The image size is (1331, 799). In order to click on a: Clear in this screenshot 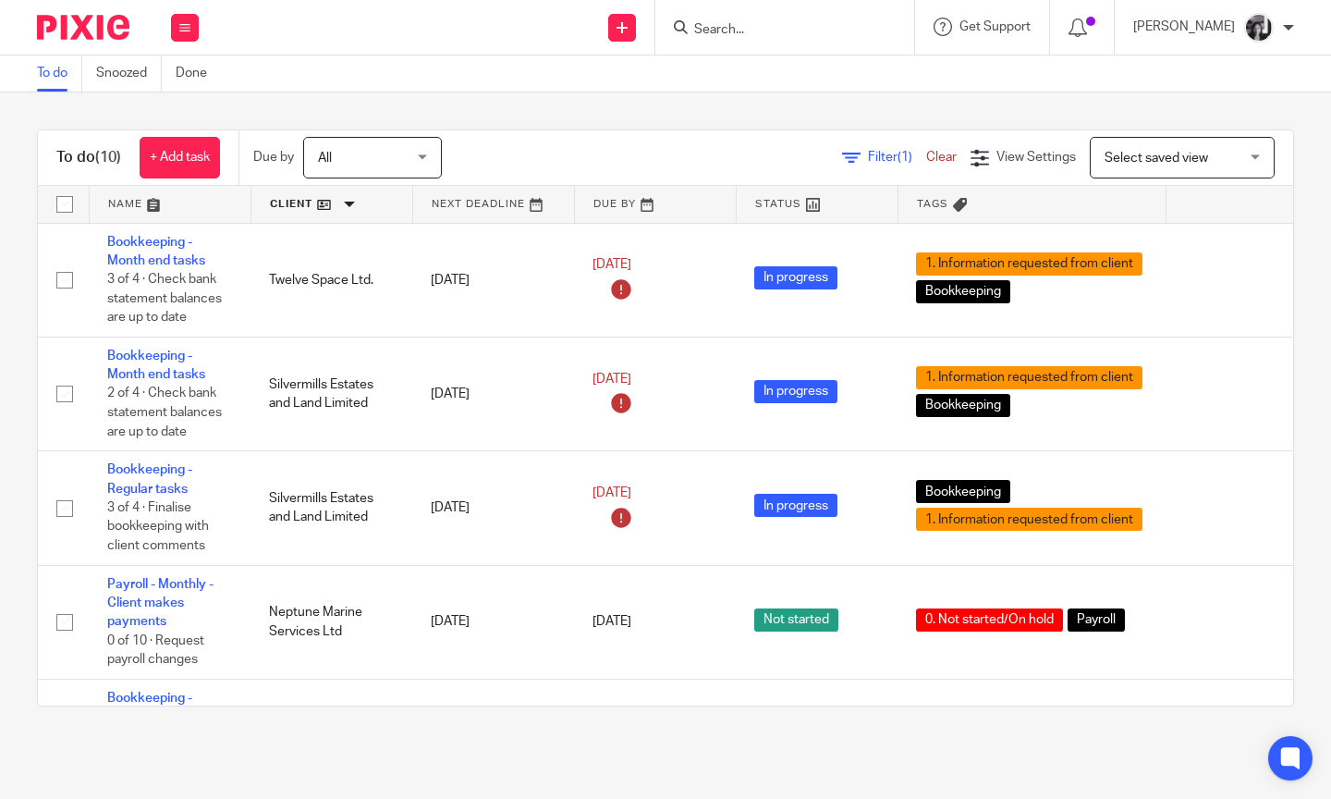, I will do `click(941, 157)`.